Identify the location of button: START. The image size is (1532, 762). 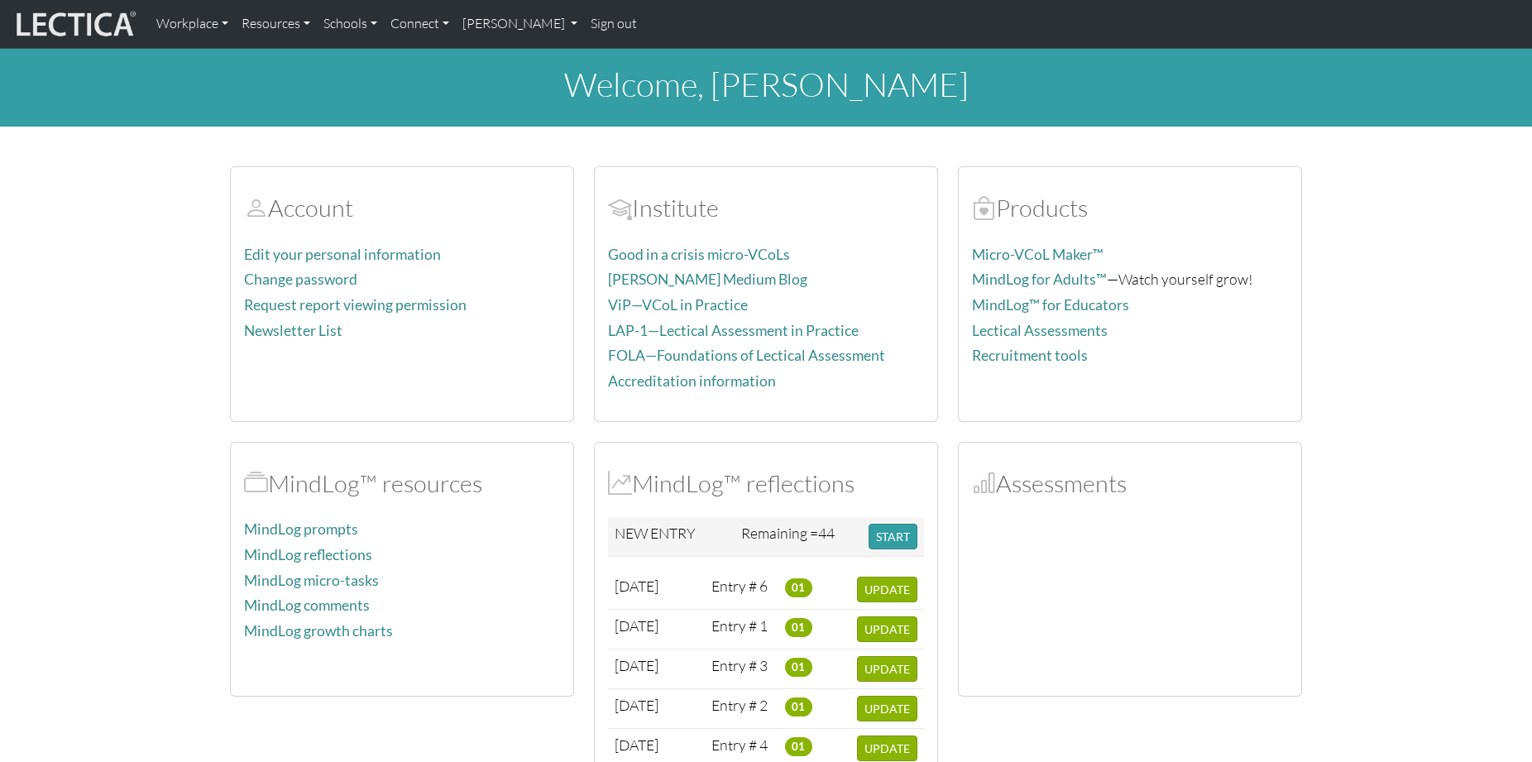
(893, 536).